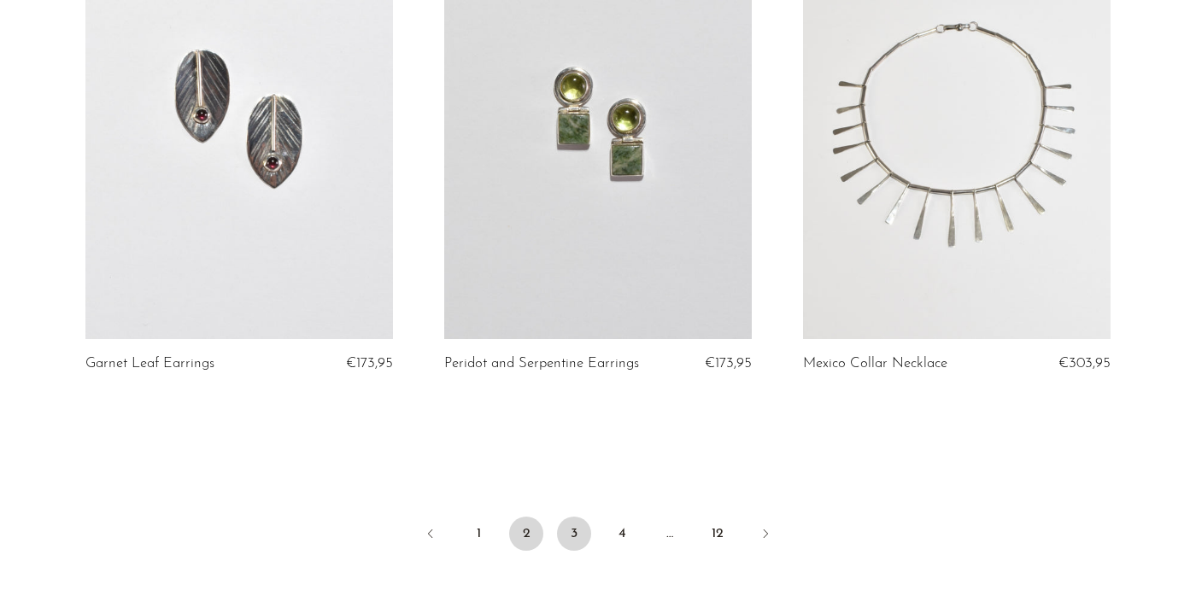 The height and width of the screenshot is (590, 1196). I want to click on a: Peridot and Serpentine Earrings, so click(542, 364).